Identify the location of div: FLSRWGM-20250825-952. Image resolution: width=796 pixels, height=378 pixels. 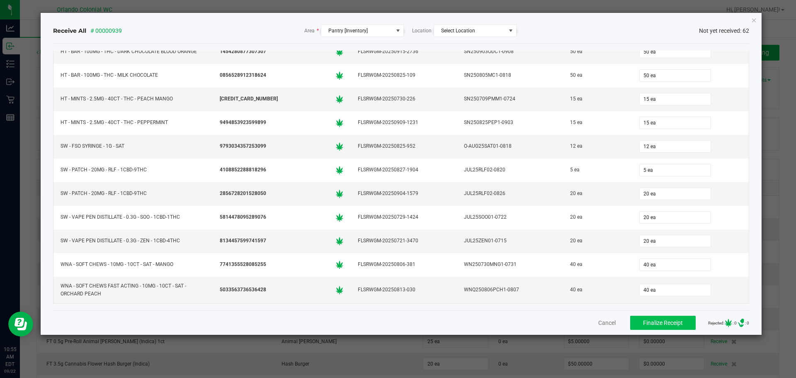
(404, 146).